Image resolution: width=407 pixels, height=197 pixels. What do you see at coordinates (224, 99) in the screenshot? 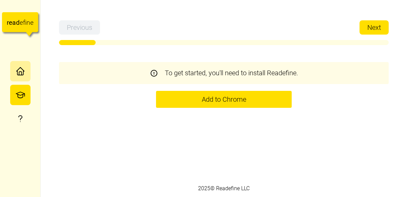
I see `a: Add to Chrome` at bounding box center [224, 99].